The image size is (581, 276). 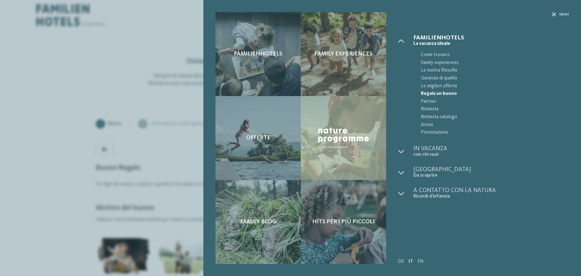 What do you see at coordinates (495, 117) in the screenshot?
I see `span: Richiesta catalogo` at bounding box center [495, 117].